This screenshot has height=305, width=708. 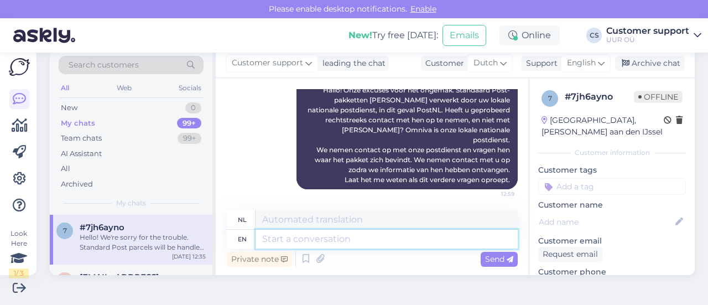 What do you see at coordinates (571, 254) in the screenshot?
I see `div: Request email` at bounding box center [571, 254].